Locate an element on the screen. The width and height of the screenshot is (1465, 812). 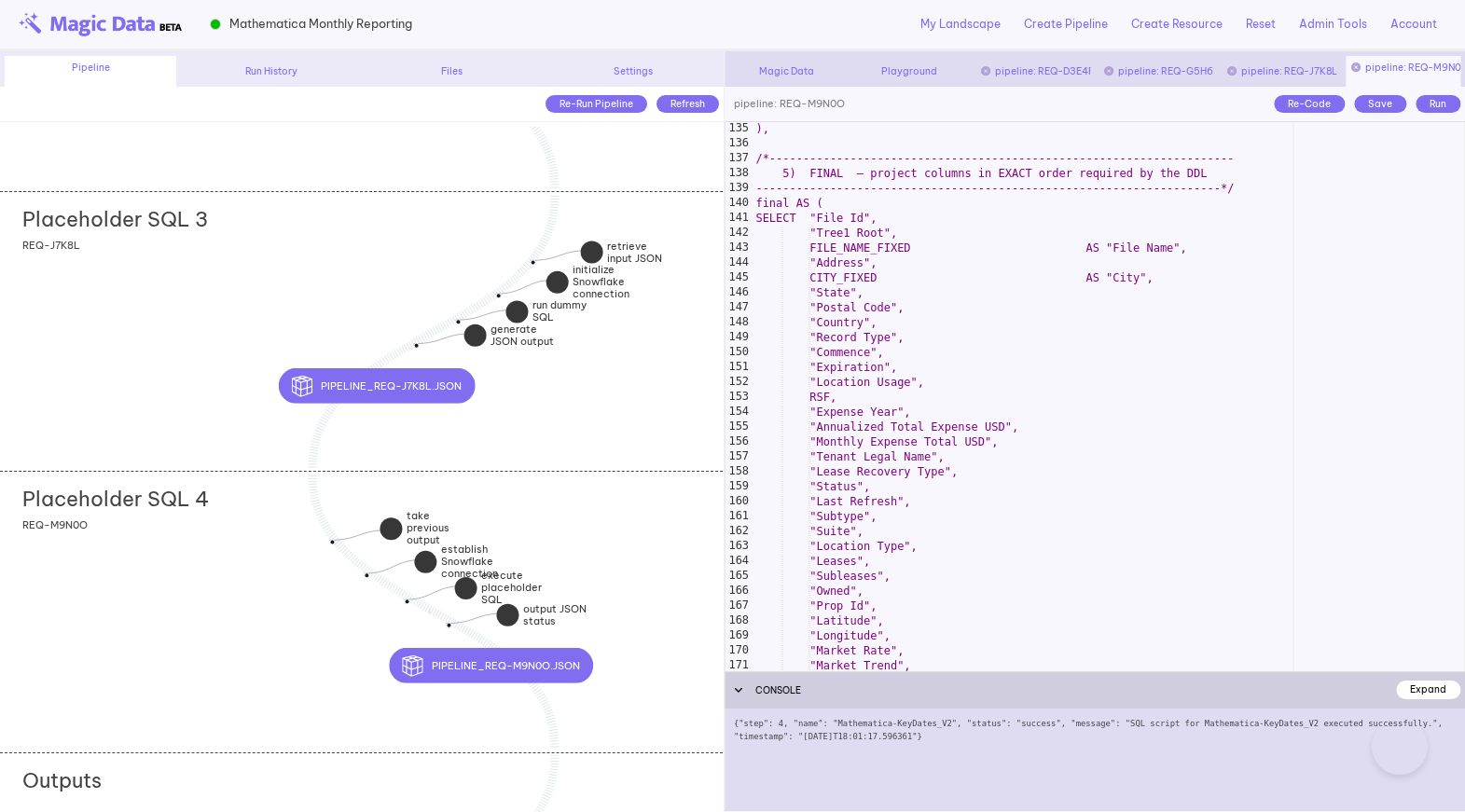
div: Refresh is located at coordinates (687, 104).